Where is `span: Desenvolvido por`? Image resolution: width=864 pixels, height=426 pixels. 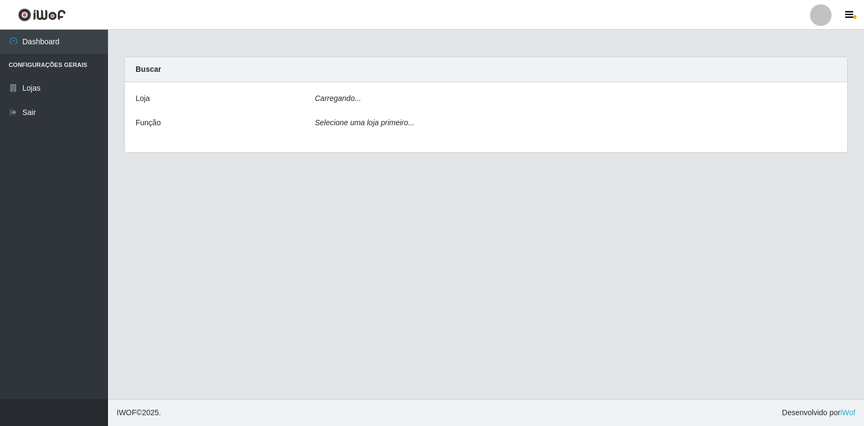
span: Desenvolvido por is located at coordinates (819, 413).